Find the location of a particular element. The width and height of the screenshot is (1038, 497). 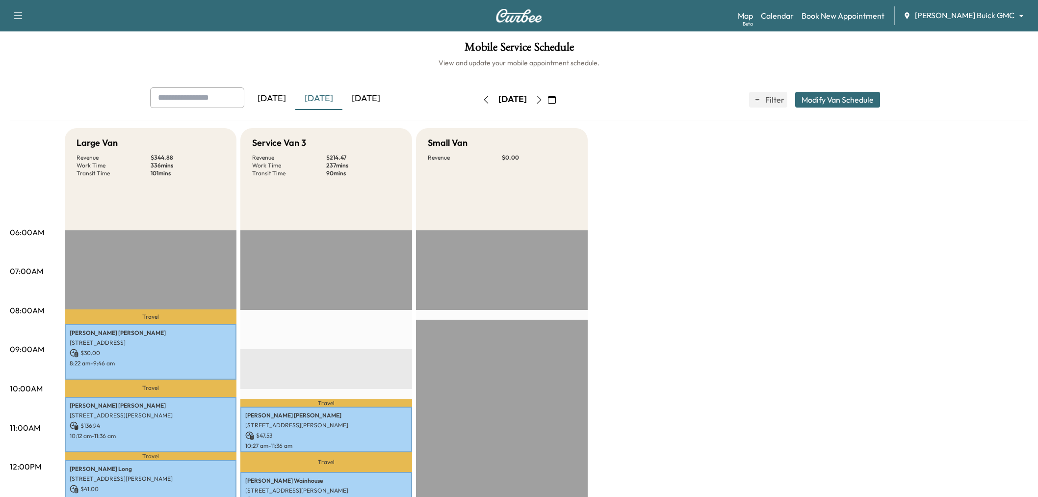

span: Filter is located at coordinates (774, 100).